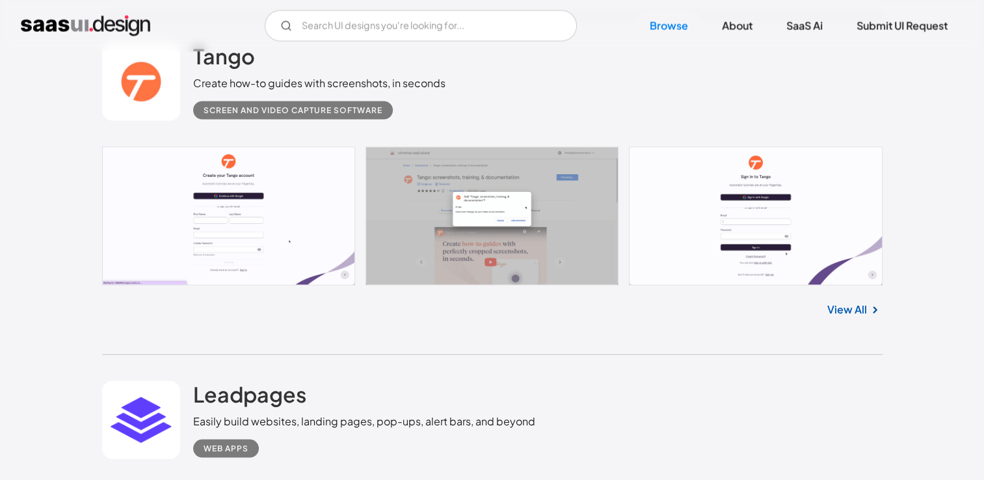 The image size is (984, 480). What do you see at coordinates (319, 83) in the screenshot?
I see `div: Create how-to guides with screenshots, in seconds` at bounding box center [319, 83].